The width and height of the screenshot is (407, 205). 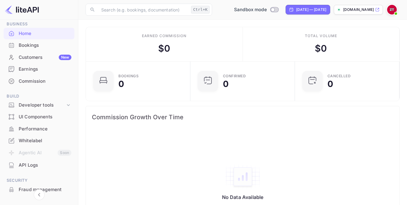 What do you see at coordinates (65, 57) in the screenshot?
I see `div: New` at bounding box center [65, 57].